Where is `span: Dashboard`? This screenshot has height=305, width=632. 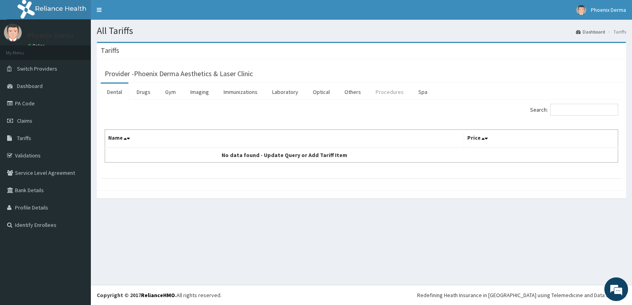
span: Dashboard is located at coordinates (30, 86).